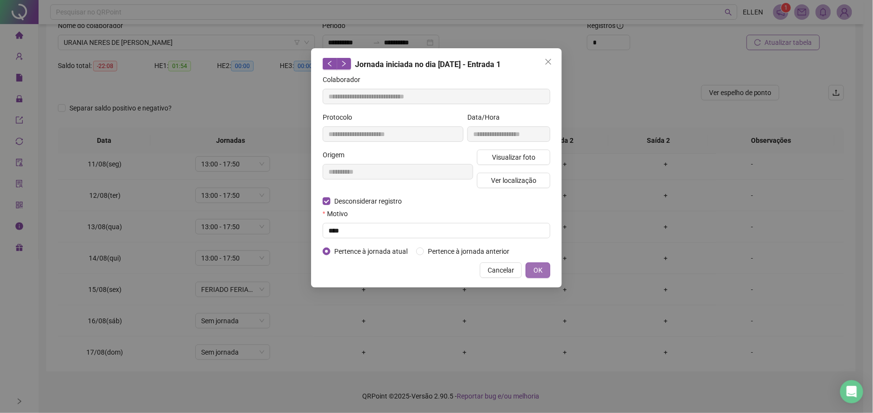 This screenshot has width=873, height=413. What do you see at coordinates (513, 157) in the screenshot?
I see `span: Visualizar foto` at bounding box center [513, 157].